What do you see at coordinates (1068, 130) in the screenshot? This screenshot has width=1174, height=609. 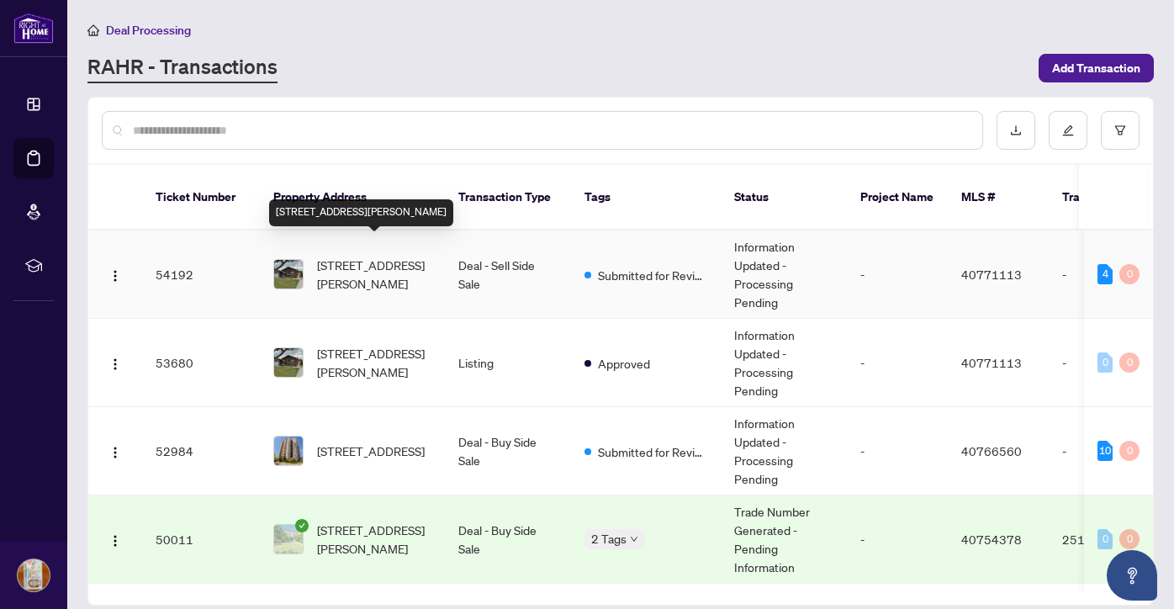 I see `span: edit` at bounding box center [1068, 130].